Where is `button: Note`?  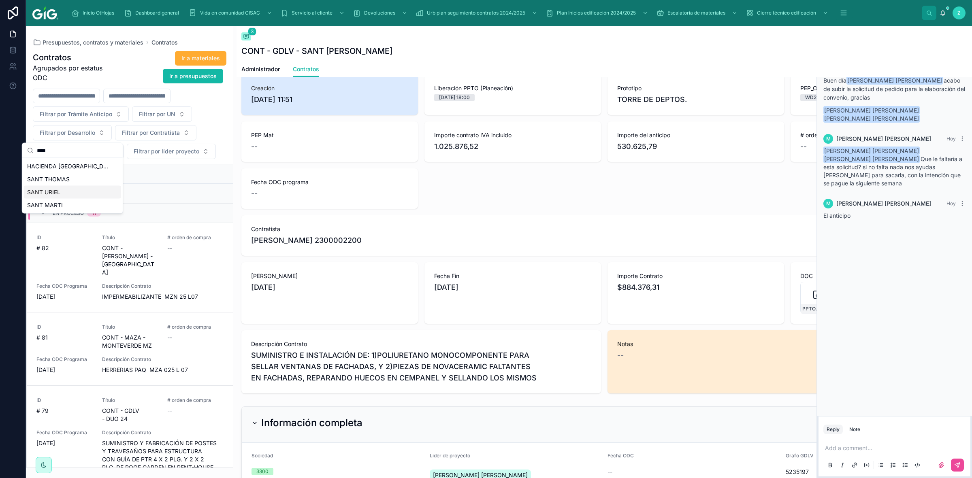 button: Note is located at coordinates (855, 430).